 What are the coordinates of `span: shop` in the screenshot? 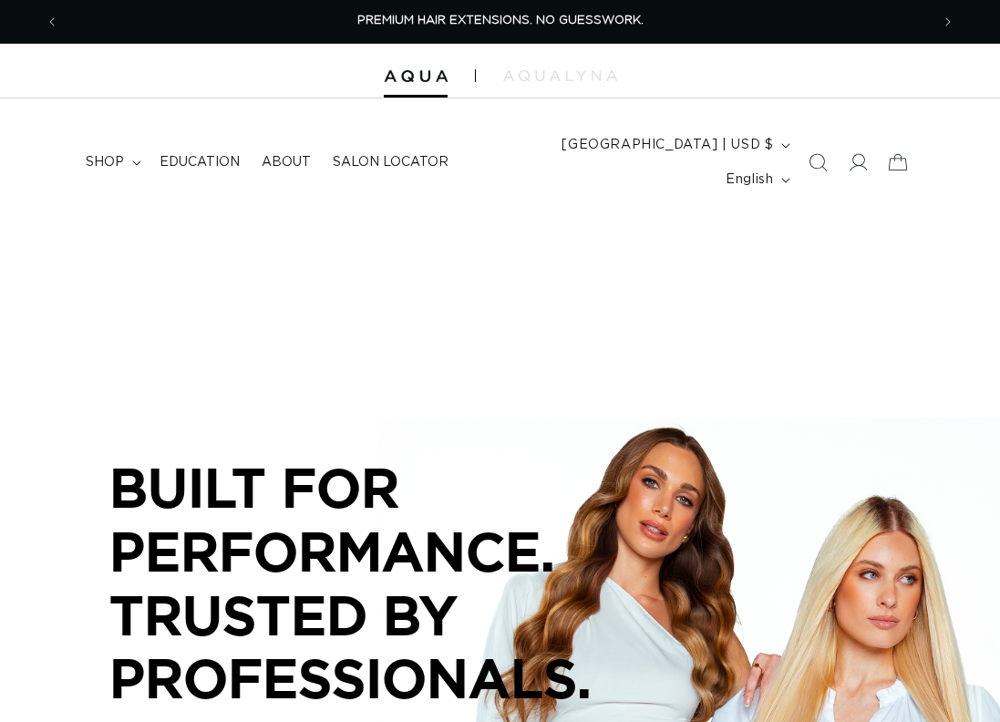 It's located at (105, 162).